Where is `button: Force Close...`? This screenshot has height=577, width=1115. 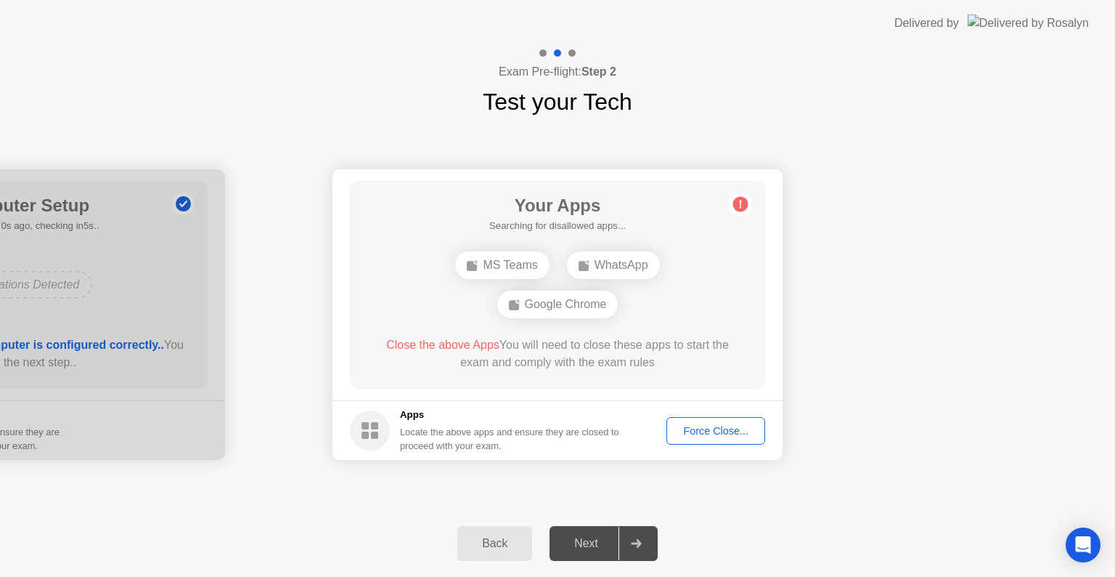 button: Force Close... is located at coordinates (716, 431).